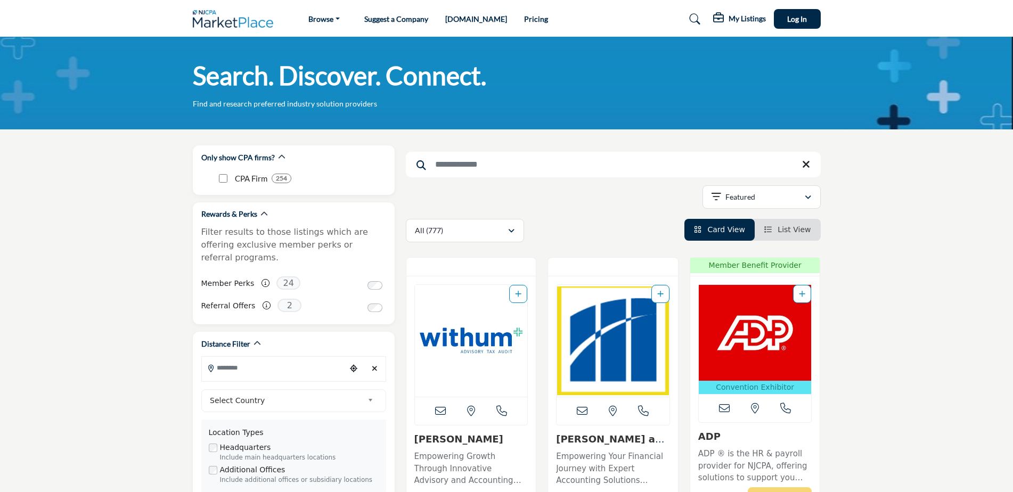  Describe the element at coordinates (755, 466) in the screenshot. I see `p: ADP ® is the HR & payroll provider for NJCPA, offering solutions to support you and your clients ...` at that location.